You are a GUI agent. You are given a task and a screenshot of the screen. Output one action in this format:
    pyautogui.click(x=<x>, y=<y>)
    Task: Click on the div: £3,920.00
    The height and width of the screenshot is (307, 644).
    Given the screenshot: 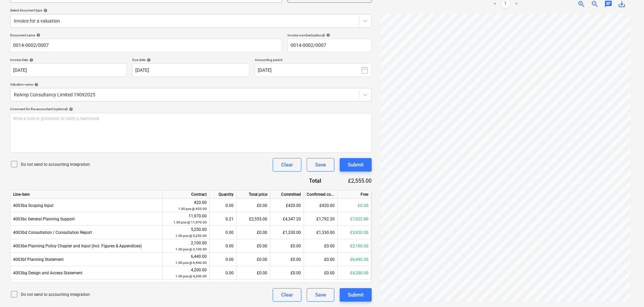 What is the action you would take?
    pyautogui.click(x=354, y=232)
    